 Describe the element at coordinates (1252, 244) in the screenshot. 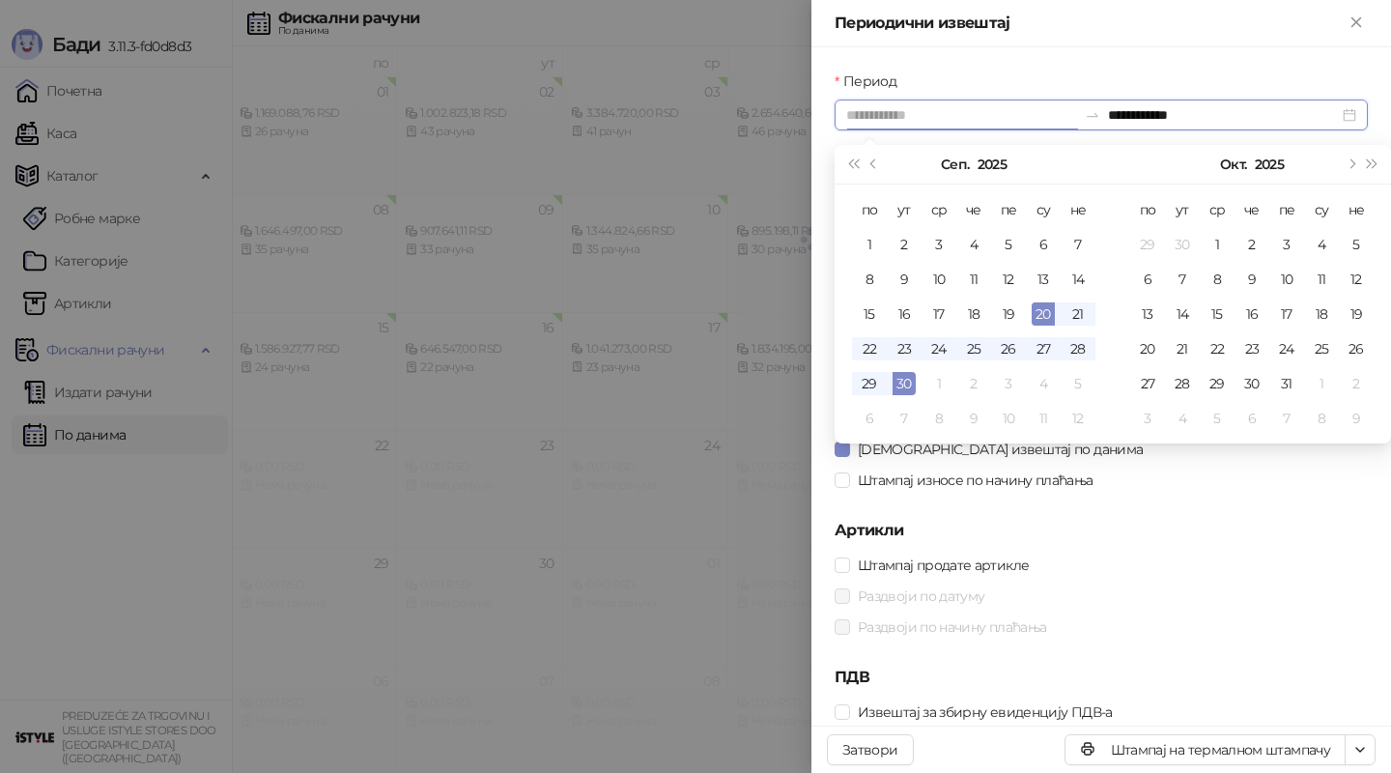

I see `td: 2025-10-02` at that location.